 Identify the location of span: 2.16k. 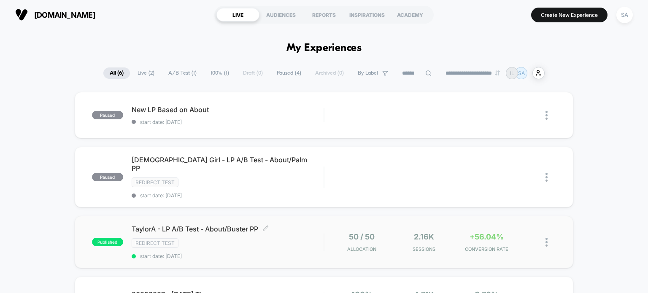
(424, 237).